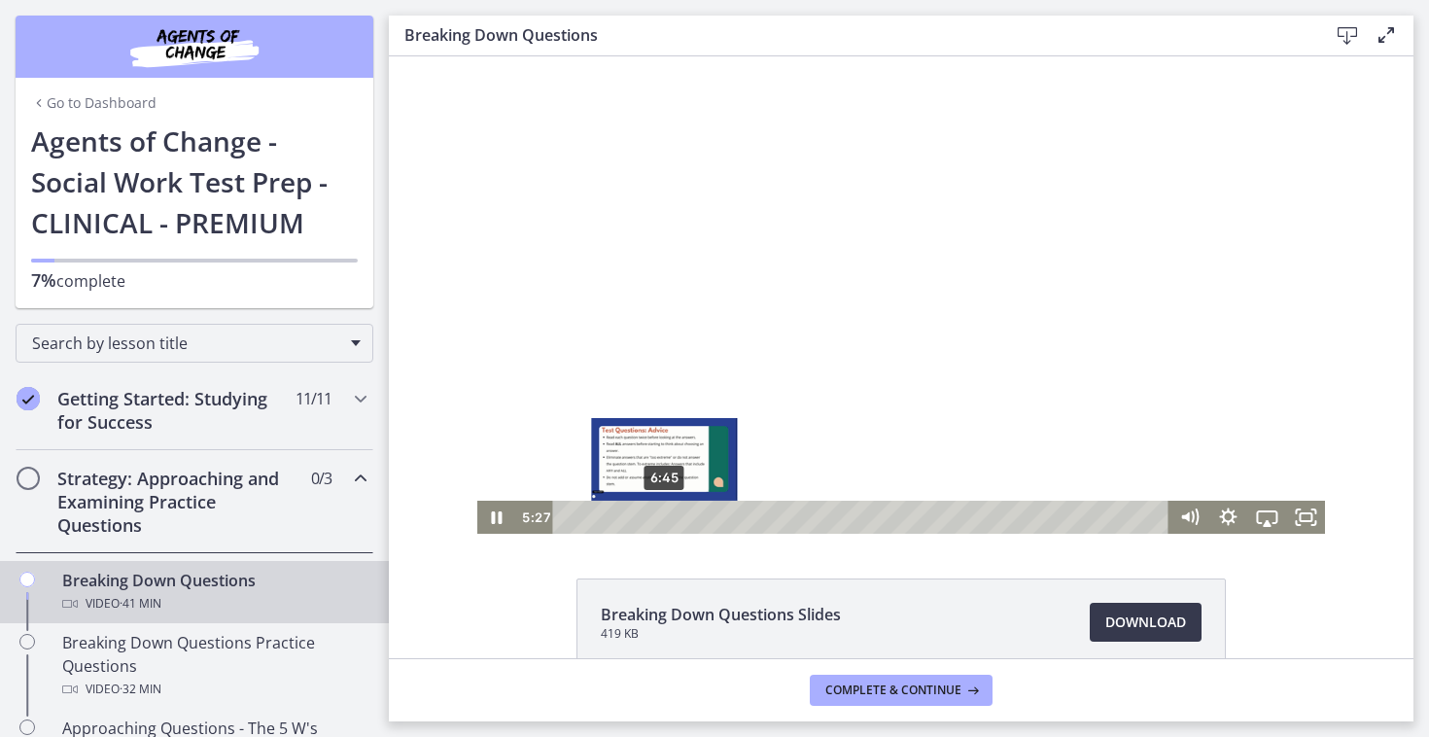 The width and height of the screenshot is (1429, 737). Describe the element at coordinates (893, 690) in the screenshot. I see `span: Complete & continue` at that location.